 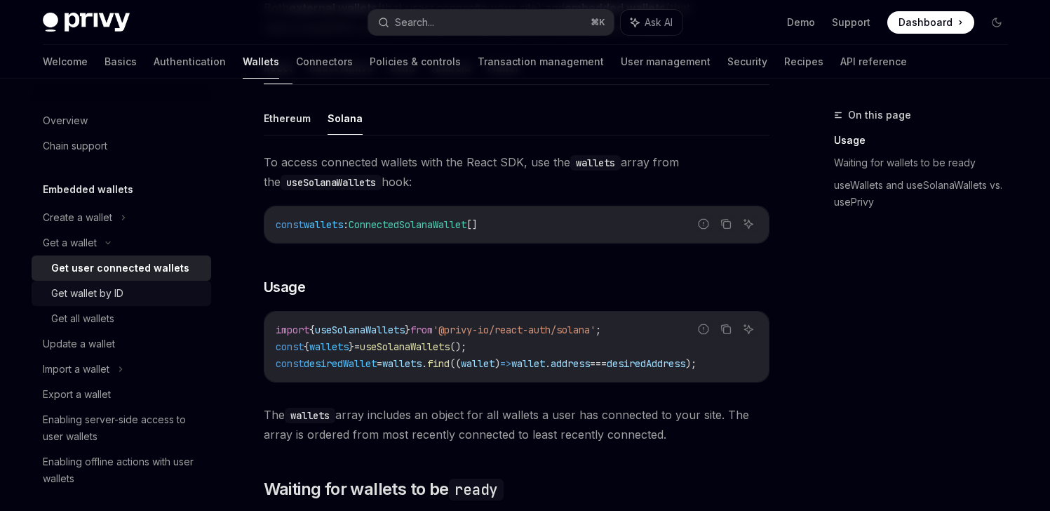 What do you see at coordinates (516, 172) in the screenshot?
I see `span: To access connected wallets with the React SDK, use the array from the hook:` at bounding box center [516, 172].